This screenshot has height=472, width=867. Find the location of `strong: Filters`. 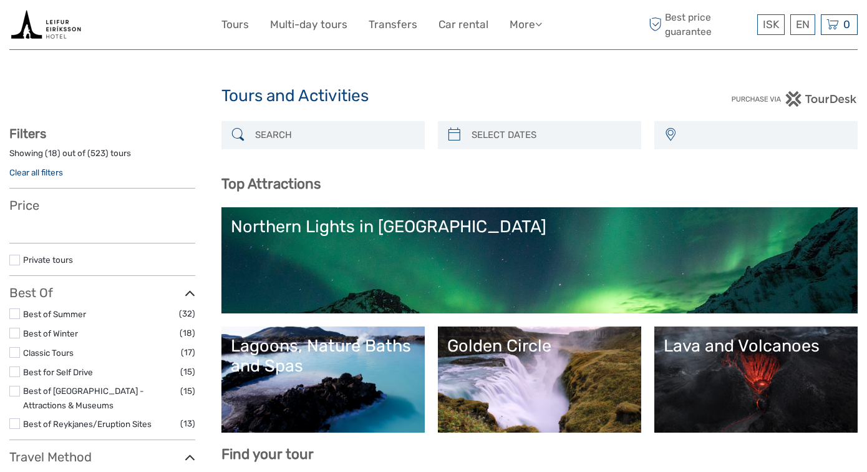

strong: Filters is located at coordinates (27, 134).